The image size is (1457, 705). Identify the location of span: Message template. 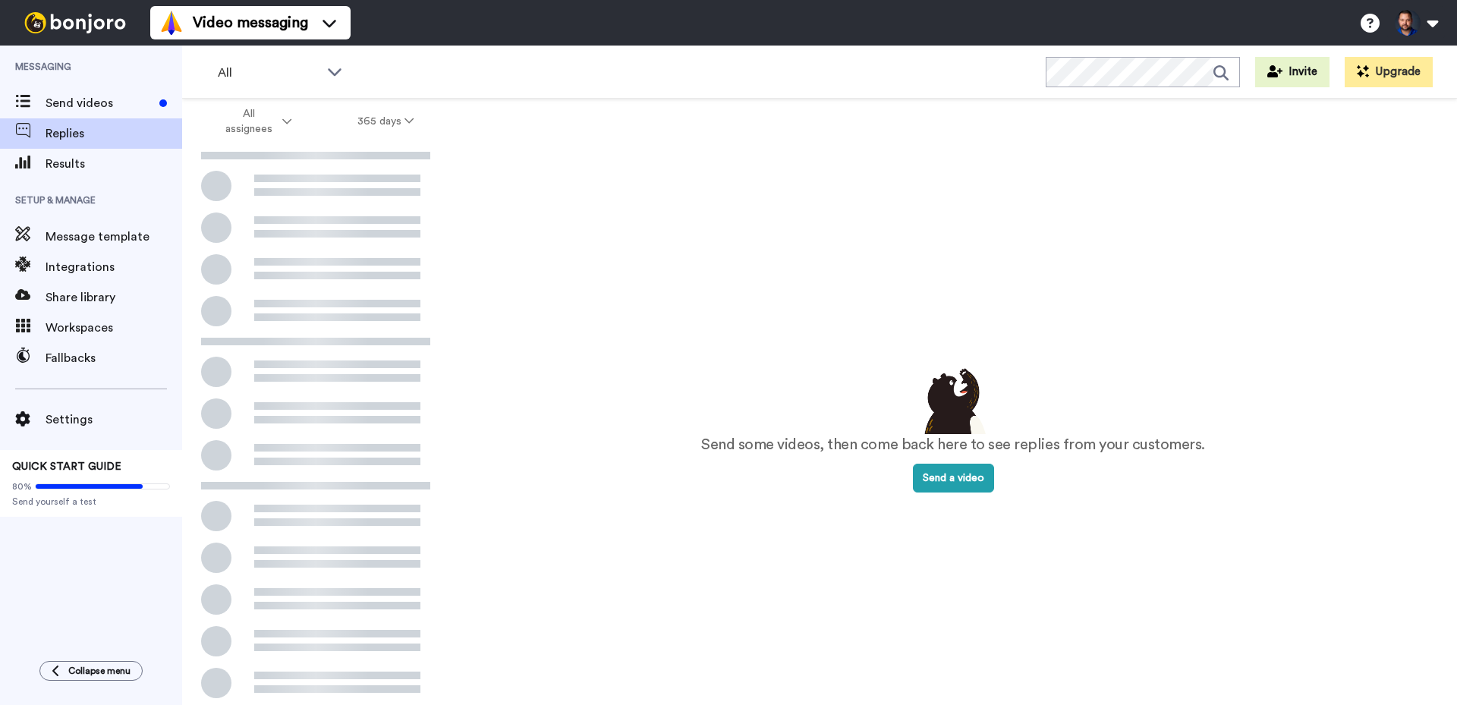
(114, 237).